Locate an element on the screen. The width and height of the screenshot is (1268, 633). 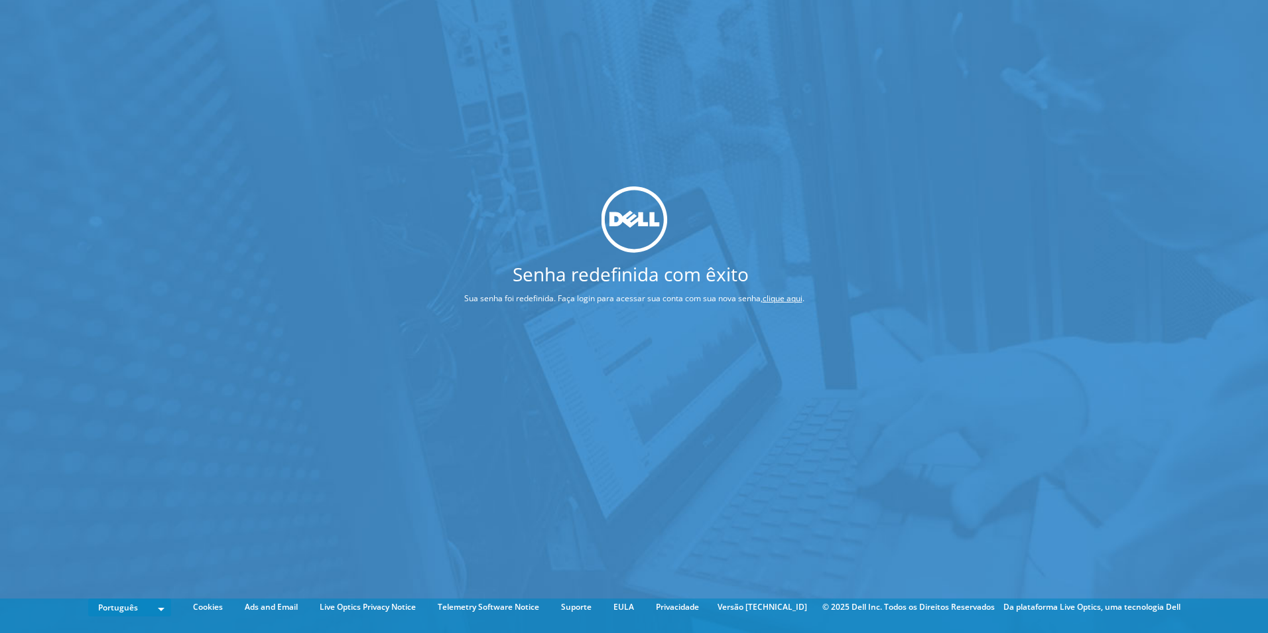
a: Telemetry Software Notice is located at coordinates (488, 607).